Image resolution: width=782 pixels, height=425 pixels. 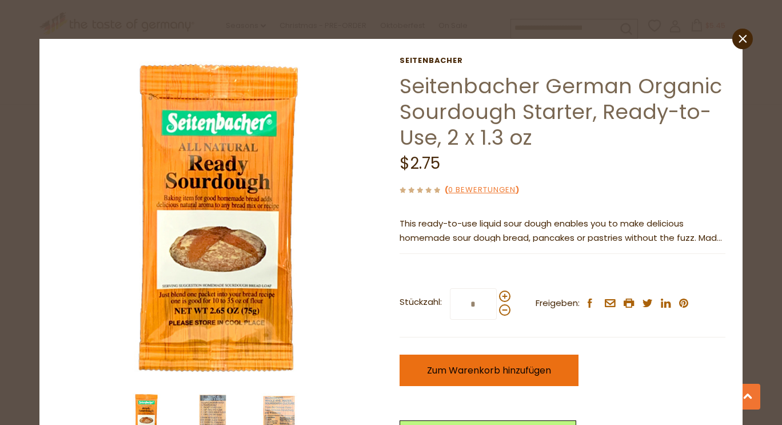 I want to click on p: This ready-to-use liquid sour dough enables you to make delicious homemade sour dough bread, panc..., so click(x=562, y=231).